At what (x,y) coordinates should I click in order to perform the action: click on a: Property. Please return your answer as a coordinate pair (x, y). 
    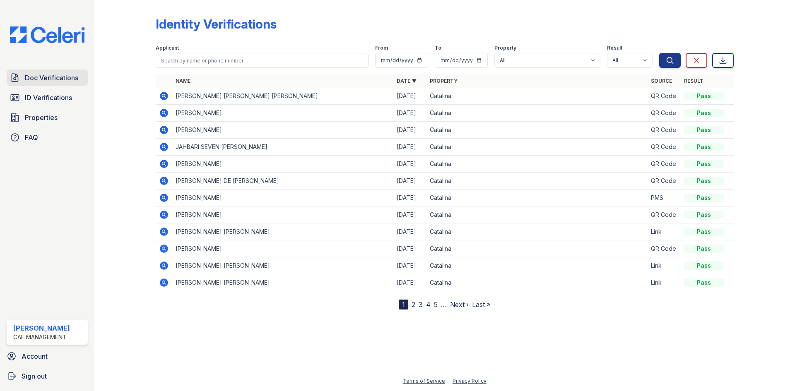
    Looking at the image, I should click on (443, 81).